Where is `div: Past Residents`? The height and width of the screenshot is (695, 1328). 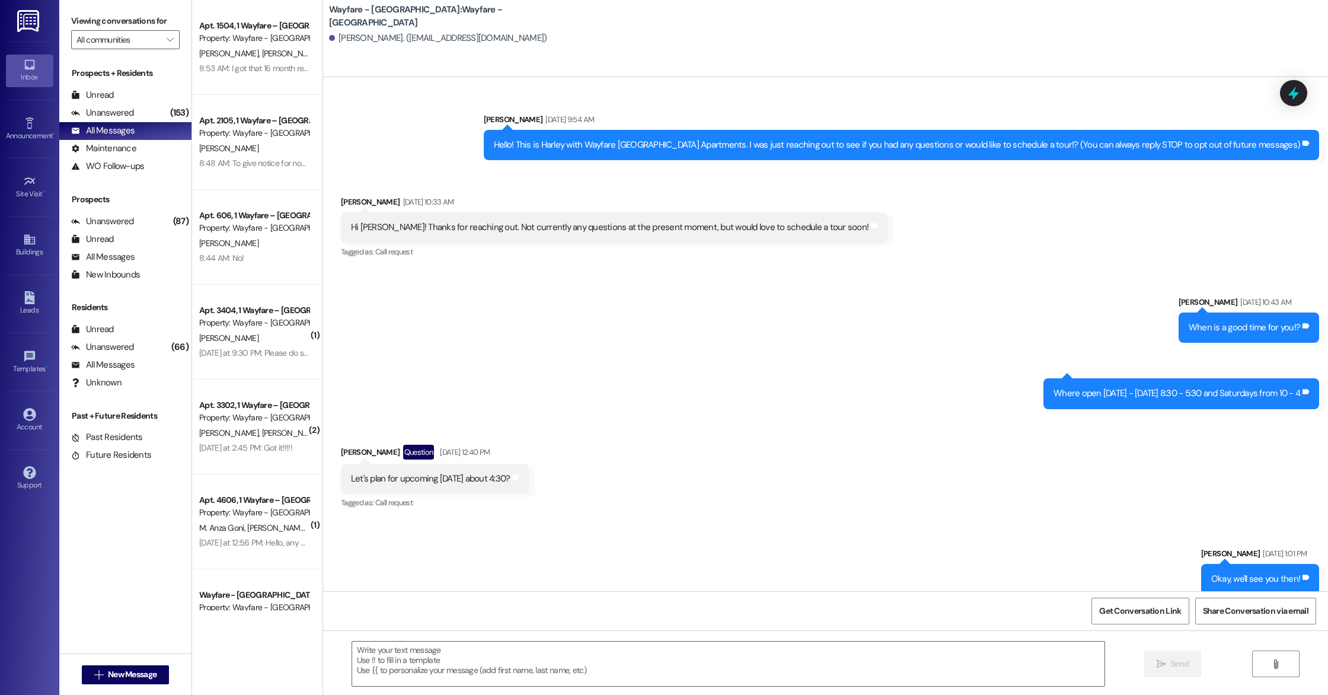
div: Past Residents is located at coordinates (107, 437).